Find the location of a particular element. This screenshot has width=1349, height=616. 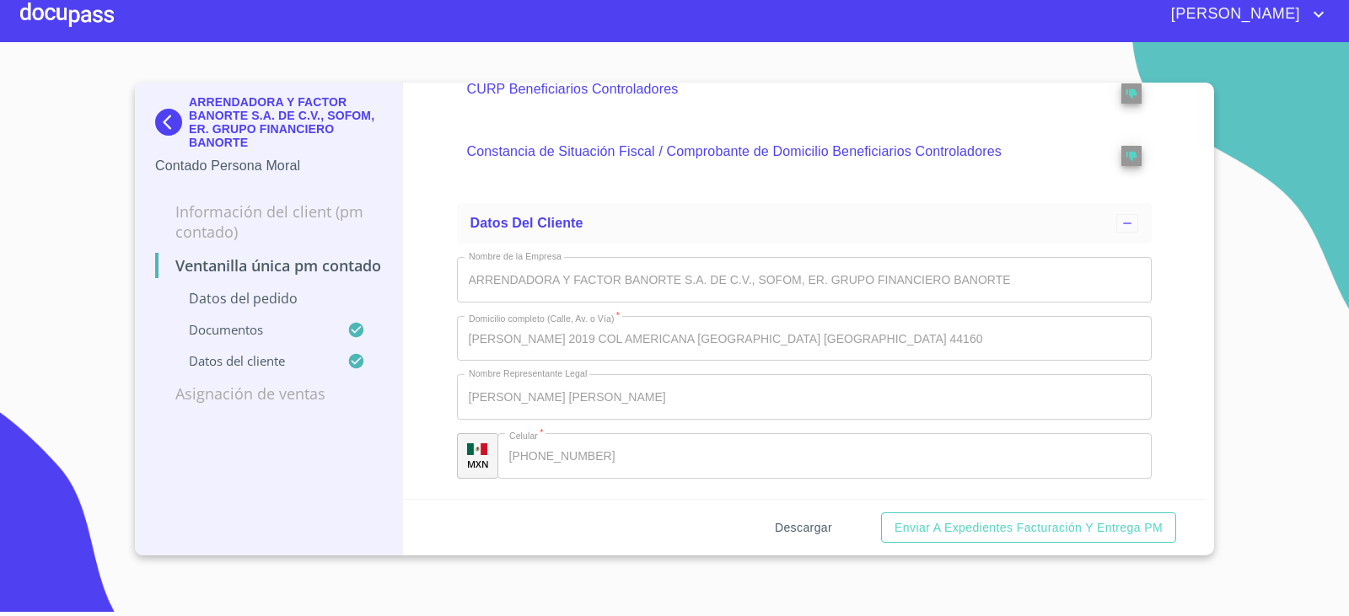

p: Contado Persona Moral is located at coordinates (268, 166).